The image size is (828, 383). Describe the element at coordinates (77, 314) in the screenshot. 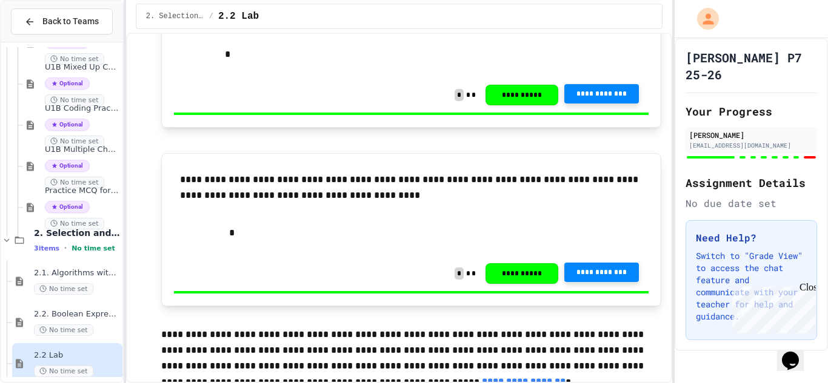

I see `span: 2.2. Boolean Expressions` at that location.